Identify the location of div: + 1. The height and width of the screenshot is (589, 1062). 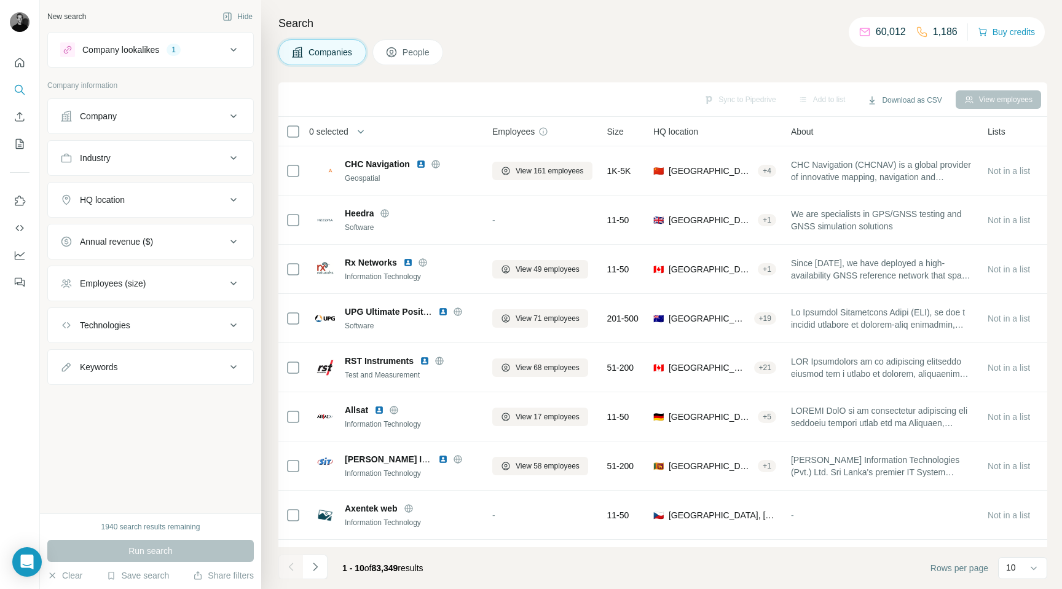
(767, 269).